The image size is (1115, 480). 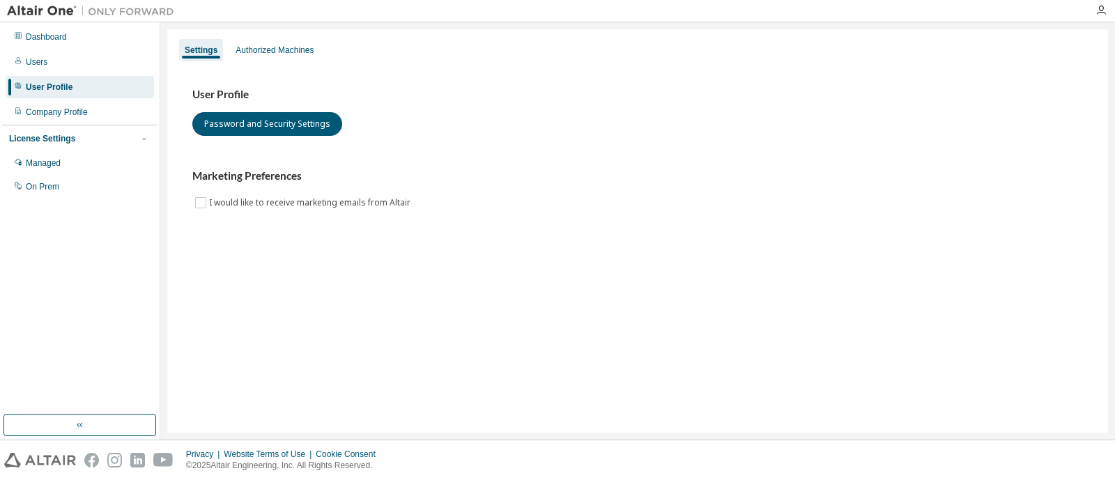 I want to click on h3: User Profile, so click(x=637, y=95).